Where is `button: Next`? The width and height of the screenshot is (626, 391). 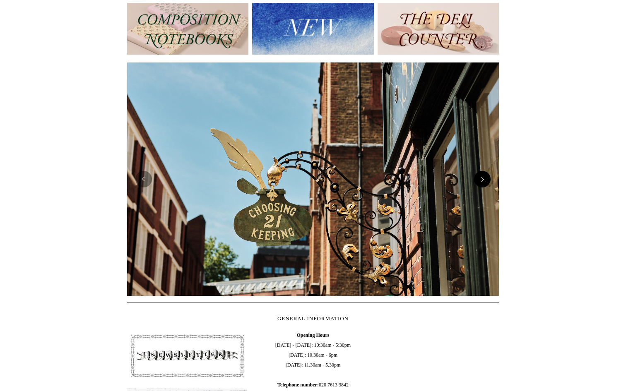
button: Next is located at coordinates (483, 179).